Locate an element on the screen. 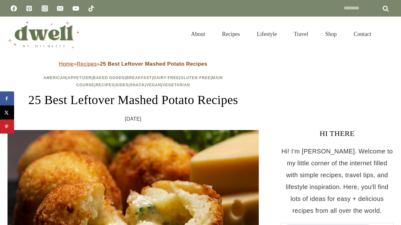  nav: Primary Navigation is located at coordinates (281, 34).